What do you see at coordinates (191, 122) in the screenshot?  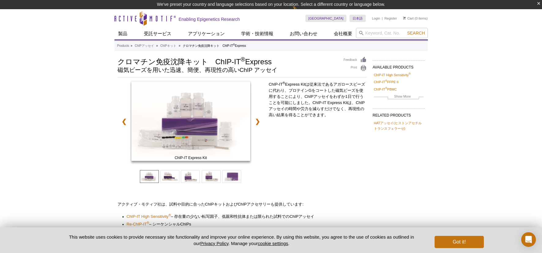 I see `a: ChIP-IT Express Kit` at bounding box center [191, 122].